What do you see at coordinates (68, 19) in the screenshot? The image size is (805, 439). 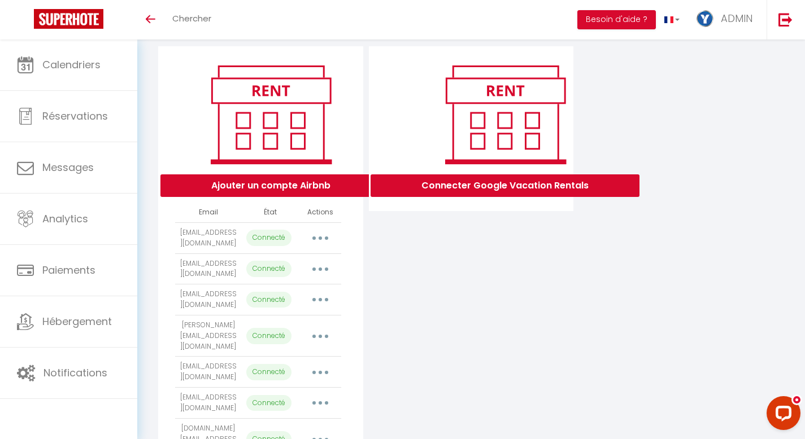 I see `img: Super Booking` at bounding box center [68, 19].